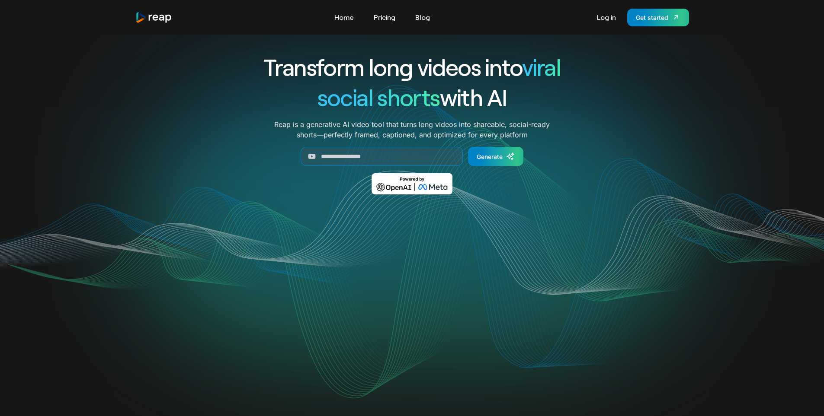 The height and width of the screenshot is (416, 824). What do you see at coordinates (489, 157) in the screenshot?
I see `div: Generate` at bounding box center [489, 157].